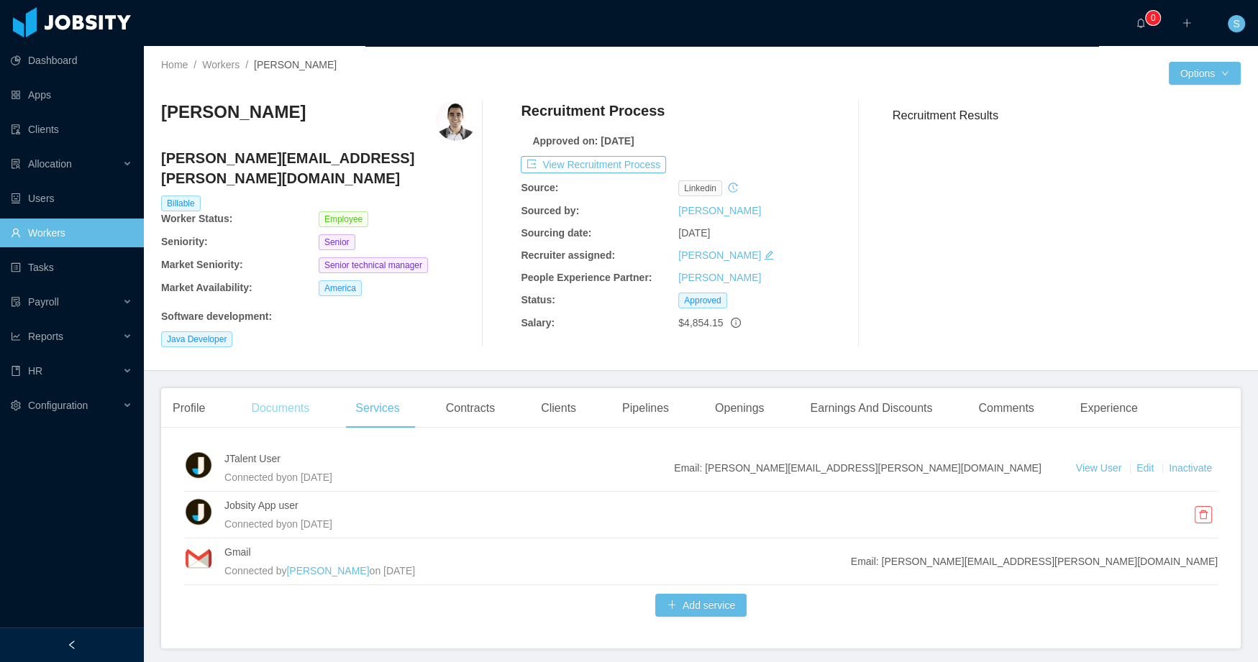 The height and width of the screenshot is (662, 1258). Describe the element at coordinates (1187, 23) in the screenshot. I see `i: icon: plus` at that location.